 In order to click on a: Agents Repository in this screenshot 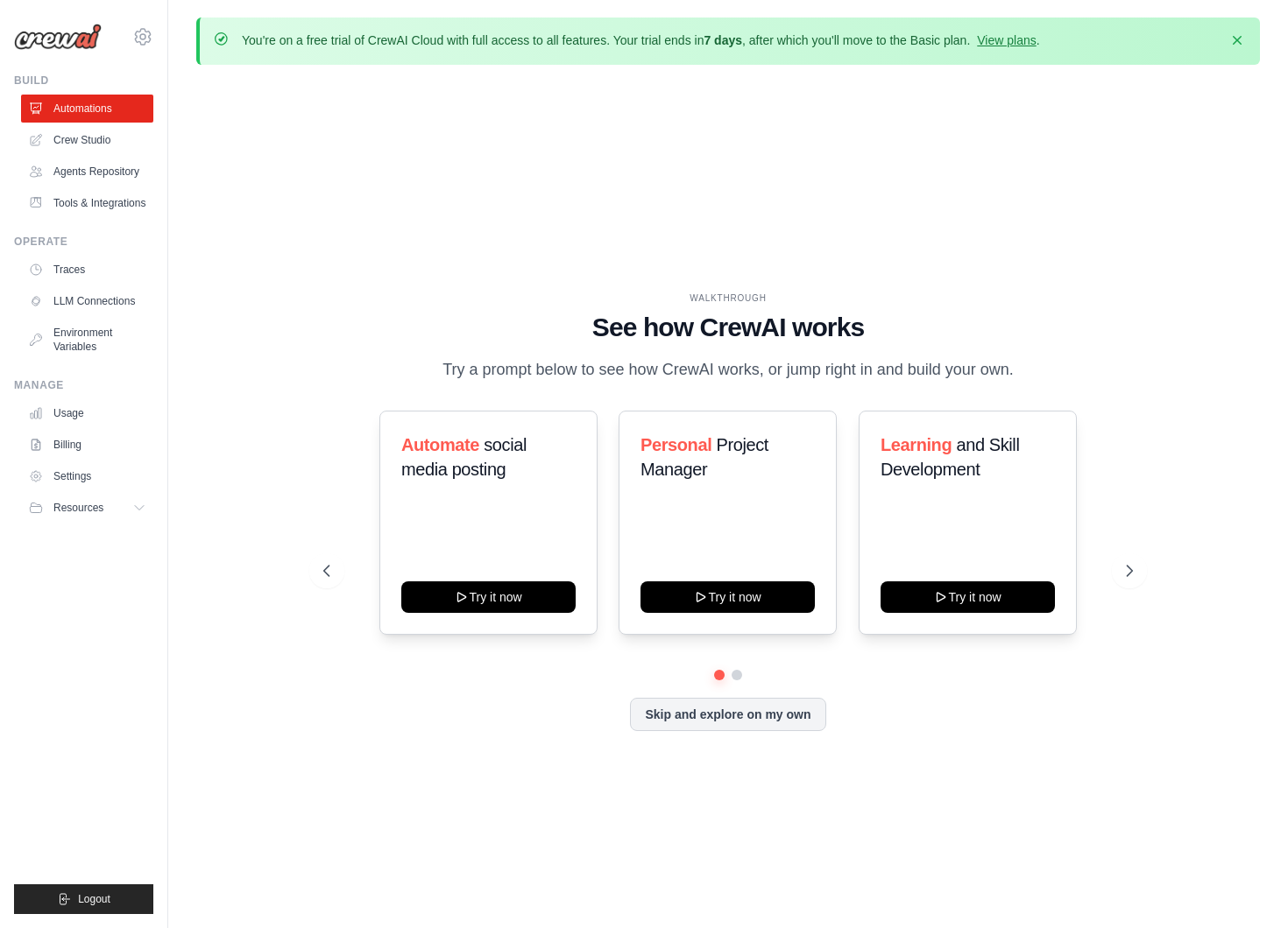, I will do `click(87, 172)`.